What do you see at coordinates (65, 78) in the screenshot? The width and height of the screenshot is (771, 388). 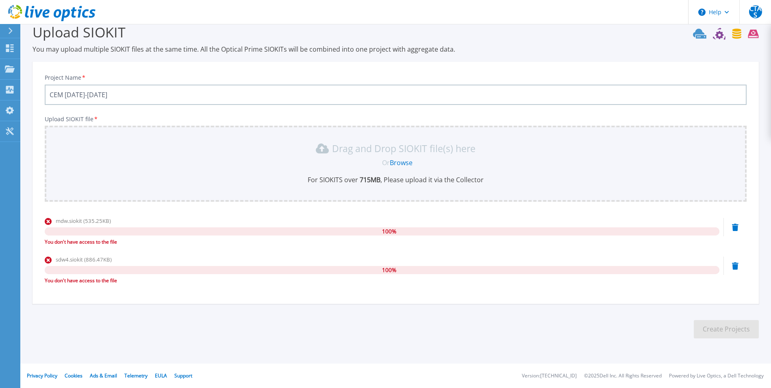 I see `label: Project Name` at bounding box center [65, 78].